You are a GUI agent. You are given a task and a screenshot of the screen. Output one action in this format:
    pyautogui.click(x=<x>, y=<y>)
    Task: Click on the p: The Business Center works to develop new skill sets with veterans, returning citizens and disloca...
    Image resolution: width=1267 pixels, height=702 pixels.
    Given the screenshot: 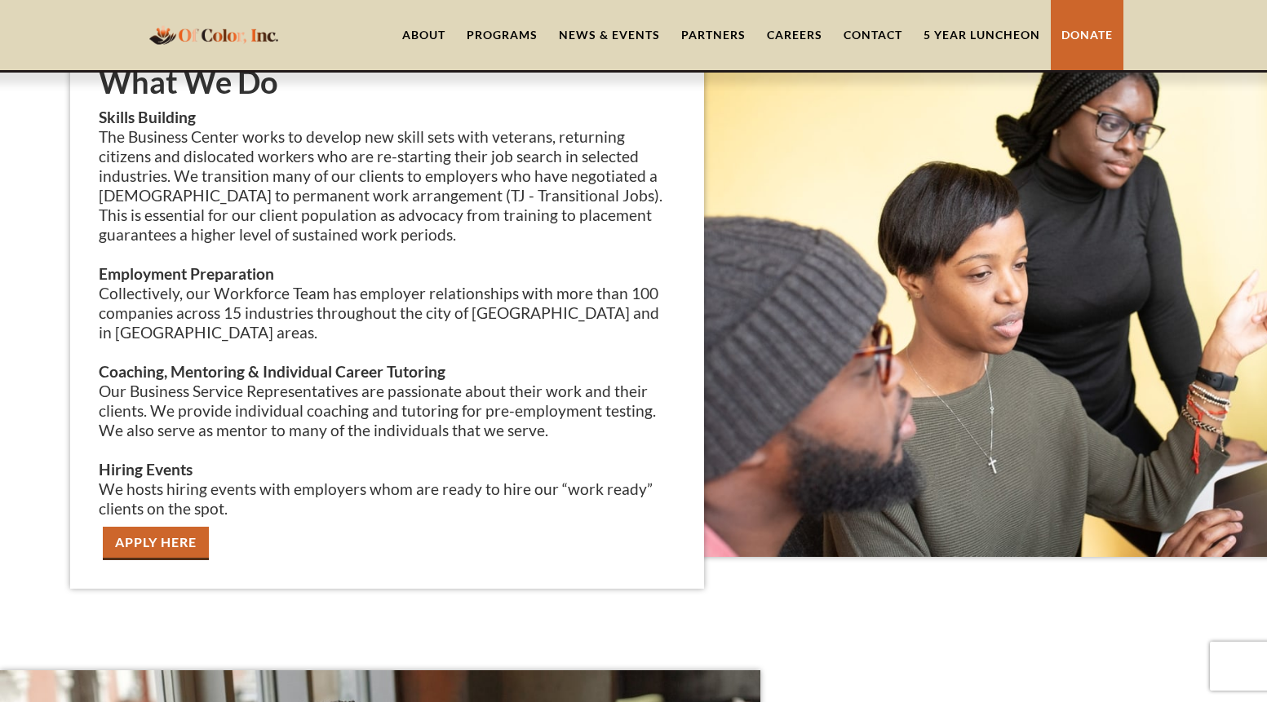 What is the action you would take?
    pyautogui.click(x=387, y=313)
    